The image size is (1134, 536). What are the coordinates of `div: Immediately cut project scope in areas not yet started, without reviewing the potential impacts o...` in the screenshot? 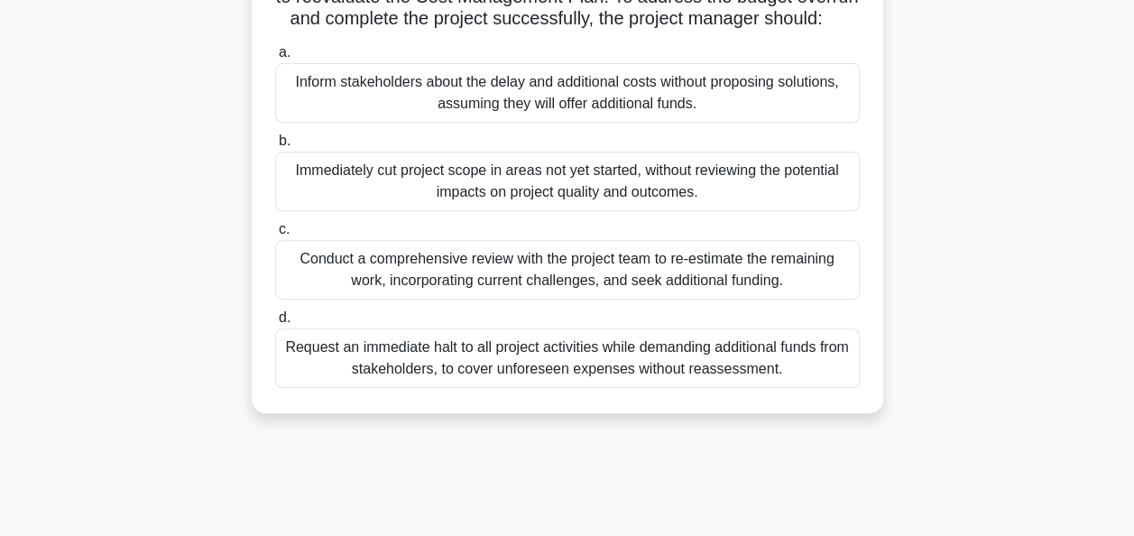 It's located at (568, 181).